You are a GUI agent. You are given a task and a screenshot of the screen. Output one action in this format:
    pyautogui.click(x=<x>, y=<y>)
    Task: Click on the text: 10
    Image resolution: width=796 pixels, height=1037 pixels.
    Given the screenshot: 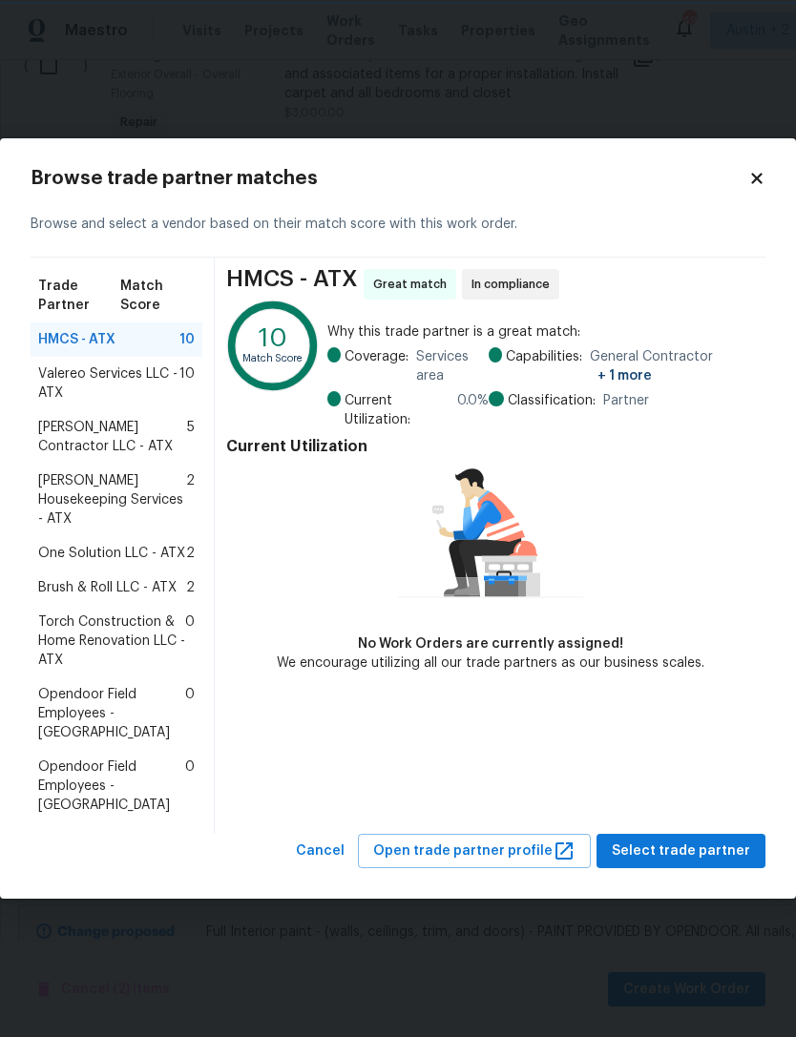 What is the action you would take?
    pyautogui.click(x=273, y=337)
    